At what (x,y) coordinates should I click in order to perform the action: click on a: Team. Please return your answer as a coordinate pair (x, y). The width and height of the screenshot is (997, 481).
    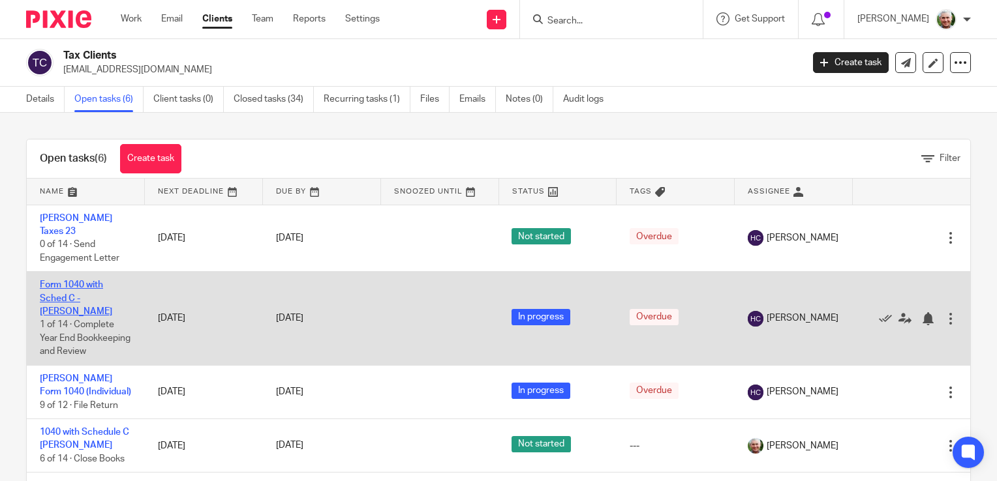
    Looking at the image, I should click on (262, 19).